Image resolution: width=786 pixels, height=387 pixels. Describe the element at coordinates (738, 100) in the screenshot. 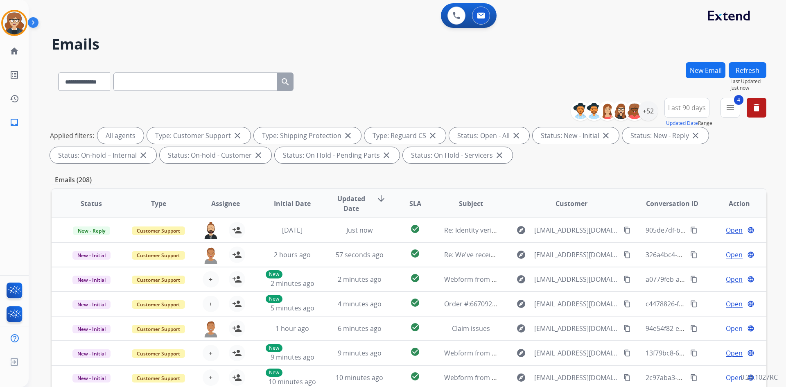

I see `span: 4` at that location.